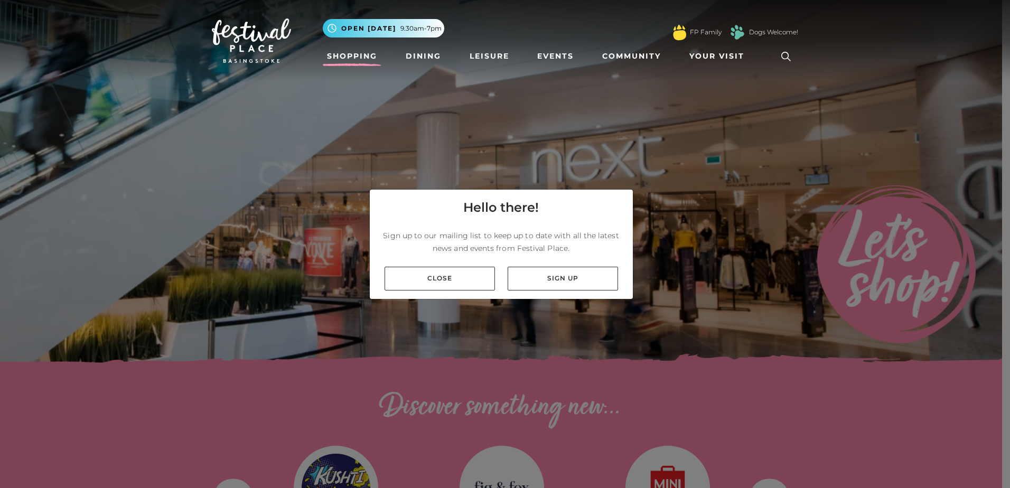  I want to click on p: Sign up to our mailing list to keep up to date with all the latest news and events from Festival ..., so click(501, 242).